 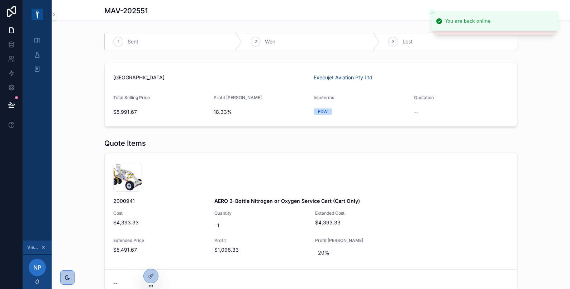 What do you see at coordinates (393, 42) in the screenshot?
I see `span: 3` at bounding box center [393, 42].